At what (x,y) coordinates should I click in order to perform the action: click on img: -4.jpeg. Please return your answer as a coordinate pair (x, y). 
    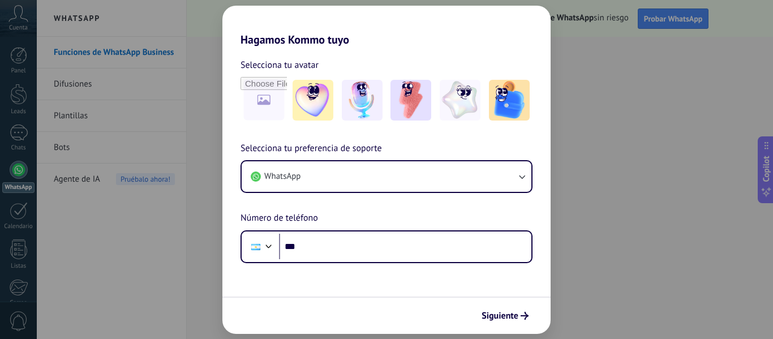
    Looking at the image, I should click on (460, 100).